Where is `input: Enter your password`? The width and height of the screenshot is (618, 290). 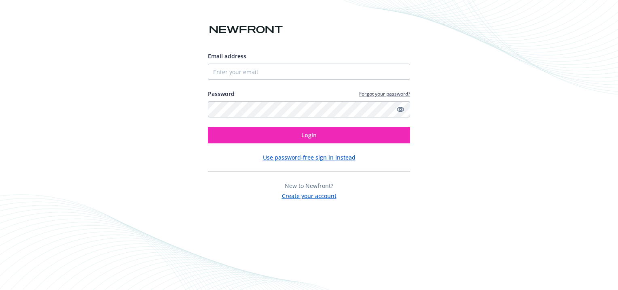 input: Enter your password is located at coordinates (309, 109).